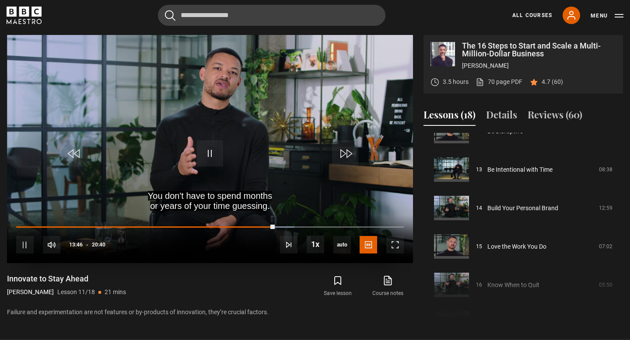  Describe the element at coordinates (25, 245) in the screenshot. I see `button: Pause` at that location.